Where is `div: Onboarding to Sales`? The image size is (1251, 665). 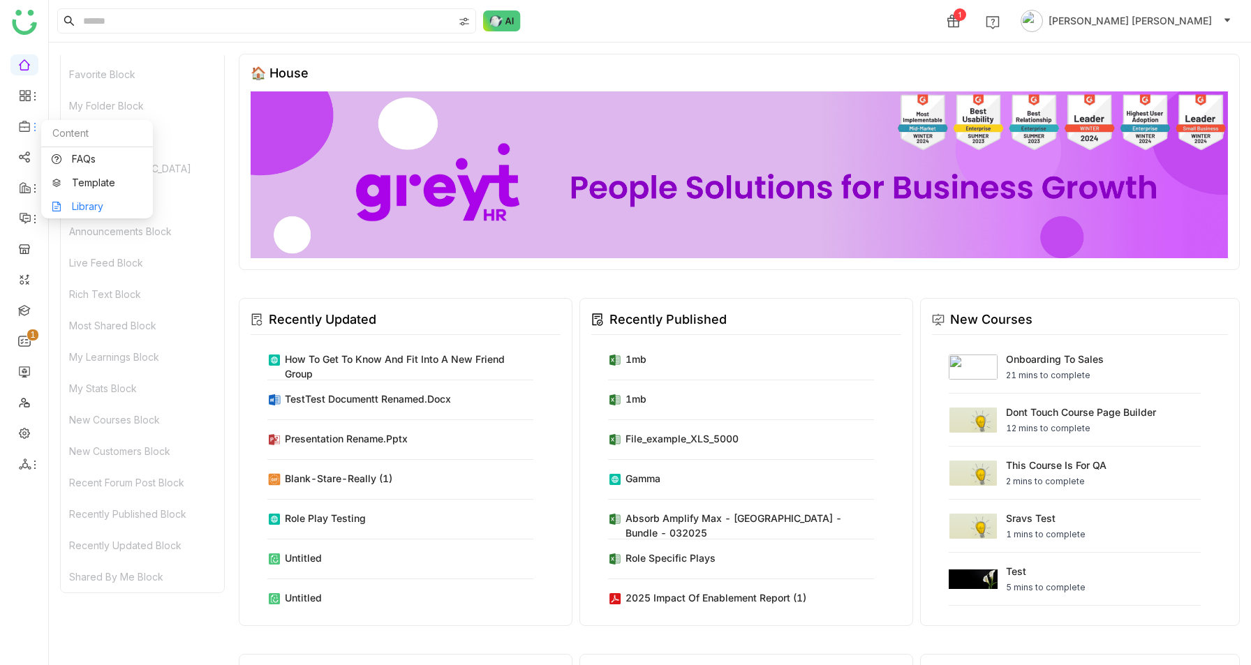
div: Onboarding to Sales is located at coordinates (1055, 359).